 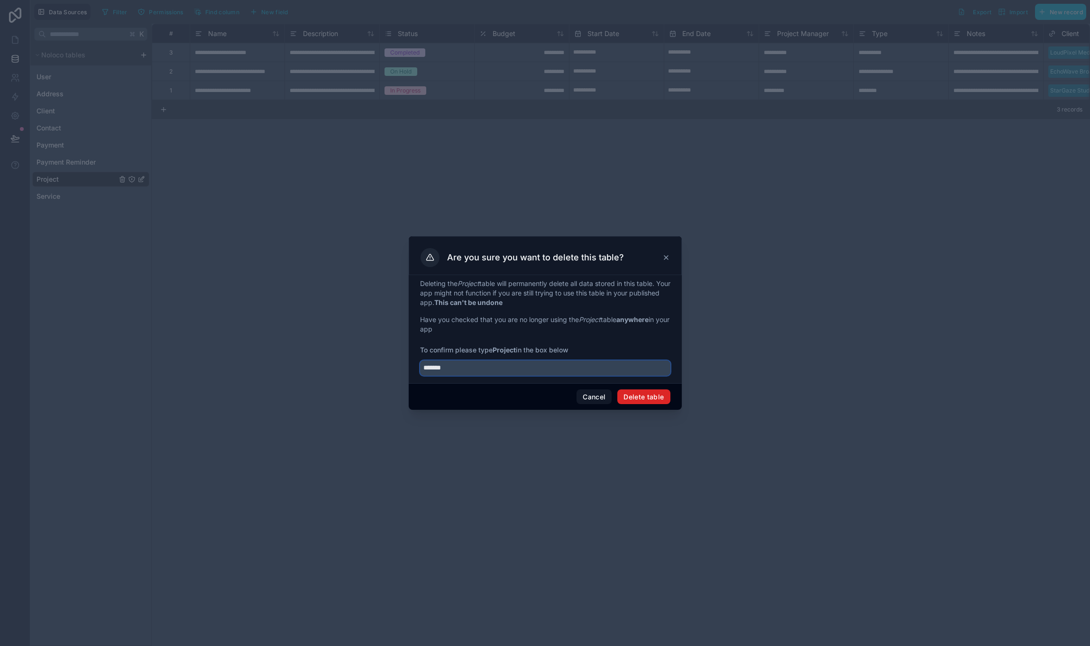 What do you see at coordinates (504, 349) in the screenshot?
I see `strong: Project` at bounding box center [504, 349].